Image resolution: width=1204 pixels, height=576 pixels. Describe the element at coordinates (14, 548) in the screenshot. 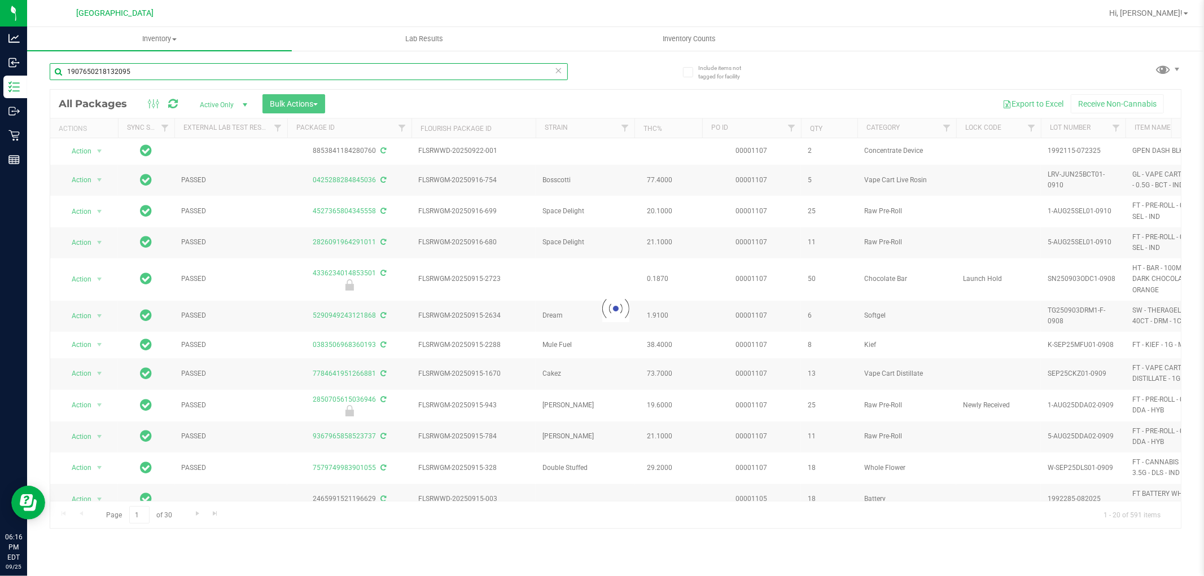

I see `p: 06:16 PM EDT` at that location.